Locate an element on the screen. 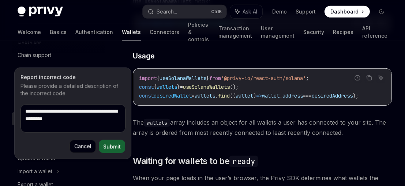  a: Security is located at coordinates (314, 32).